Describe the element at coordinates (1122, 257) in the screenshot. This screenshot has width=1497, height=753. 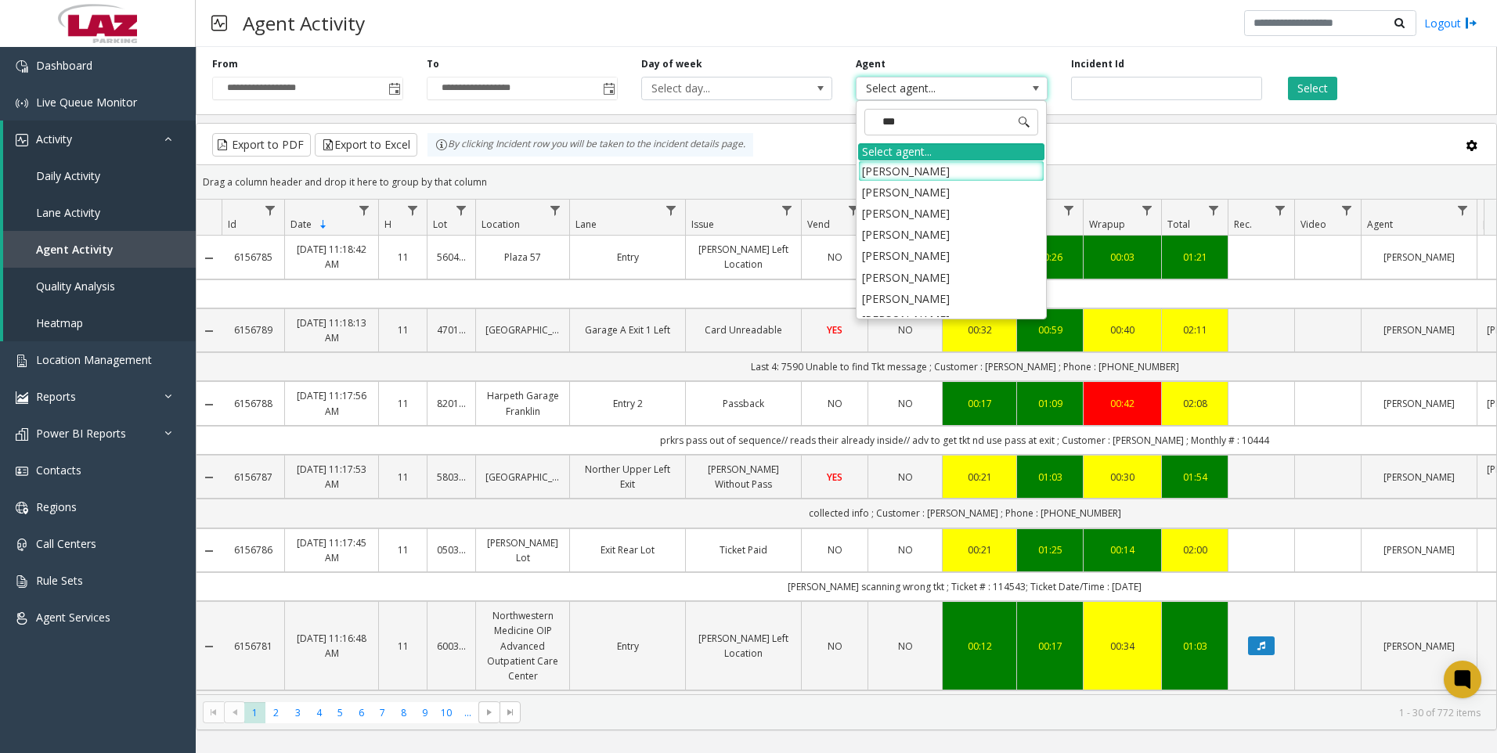
I see `a: 00:03` at that location.